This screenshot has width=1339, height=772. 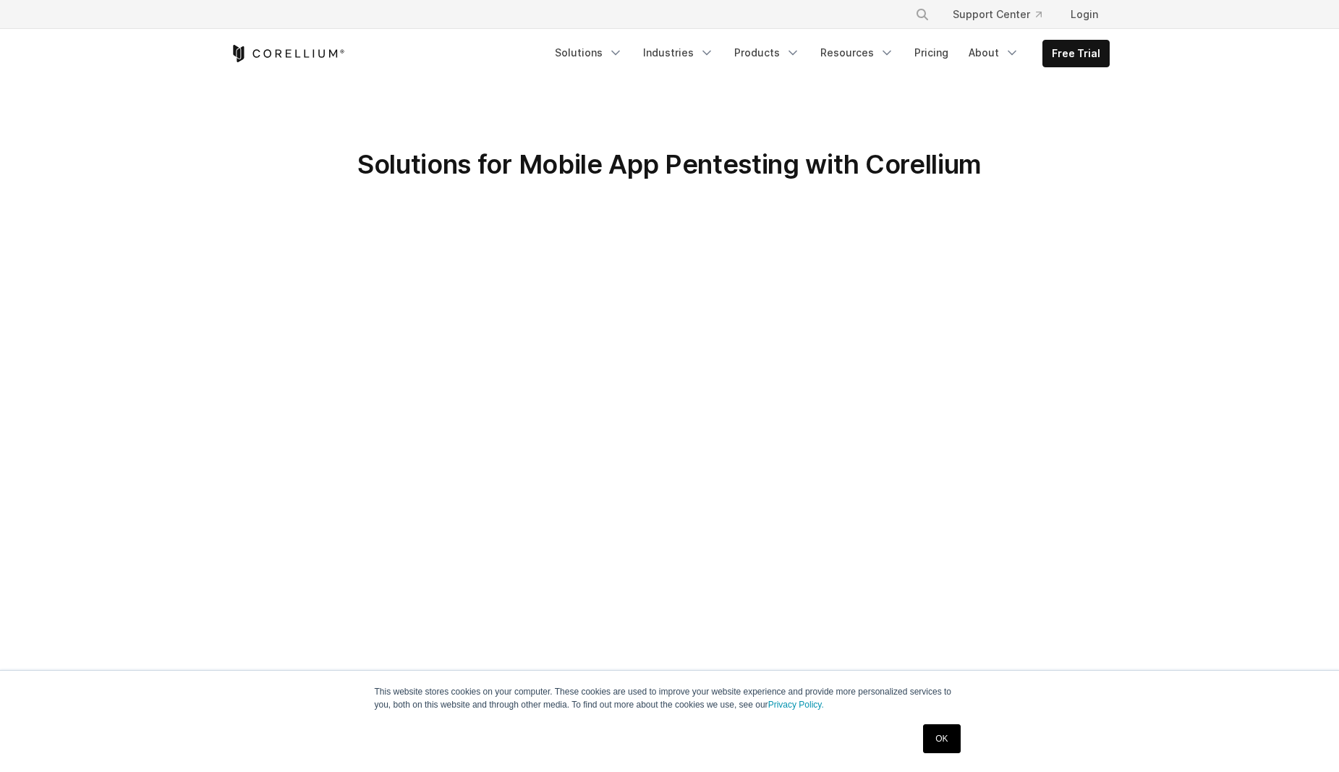 What do you see at coordinates (1084, 14) in the screenshot?
I see `a: Login` at bounding box center [1084, 14].